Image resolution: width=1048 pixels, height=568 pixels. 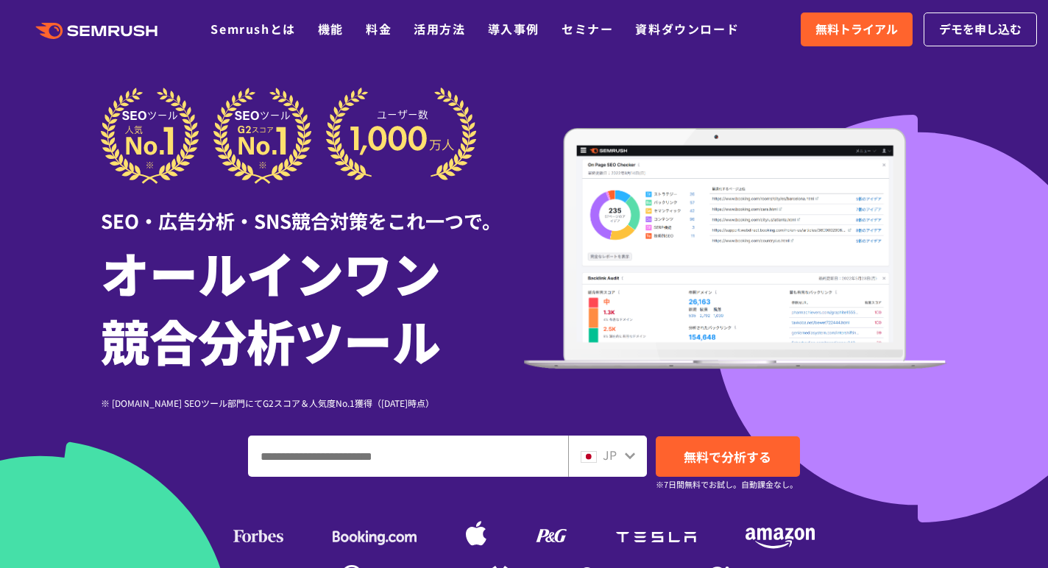 What do you see at coordinates (857, 29) in the screenshot?
I see `span: 無料トライアル` at bounding box center [857, 29].